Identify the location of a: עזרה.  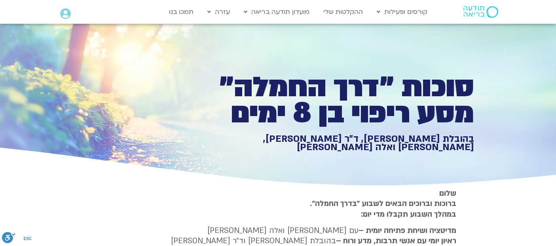
(218, 12).